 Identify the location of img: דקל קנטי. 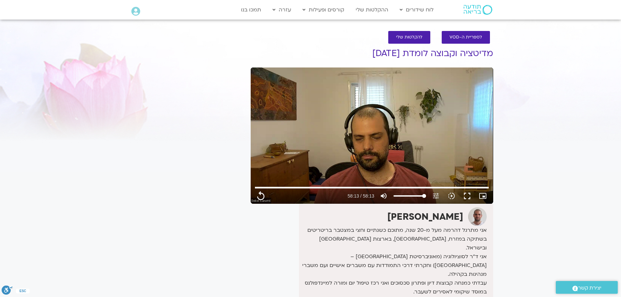
(477, 216).